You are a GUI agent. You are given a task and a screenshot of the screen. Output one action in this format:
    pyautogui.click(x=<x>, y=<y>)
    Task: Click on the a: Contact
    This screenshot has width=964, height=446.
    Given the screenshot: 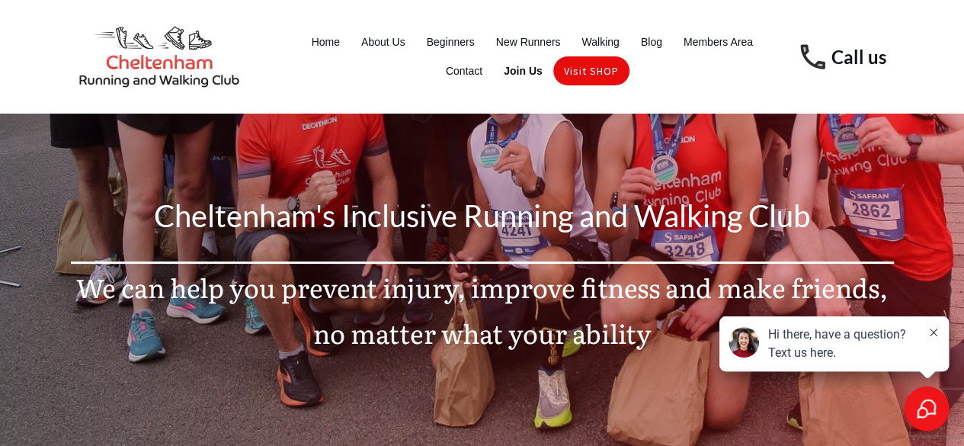 What is the action you would take?
    pyautogui.click(x=464, y=71)
    